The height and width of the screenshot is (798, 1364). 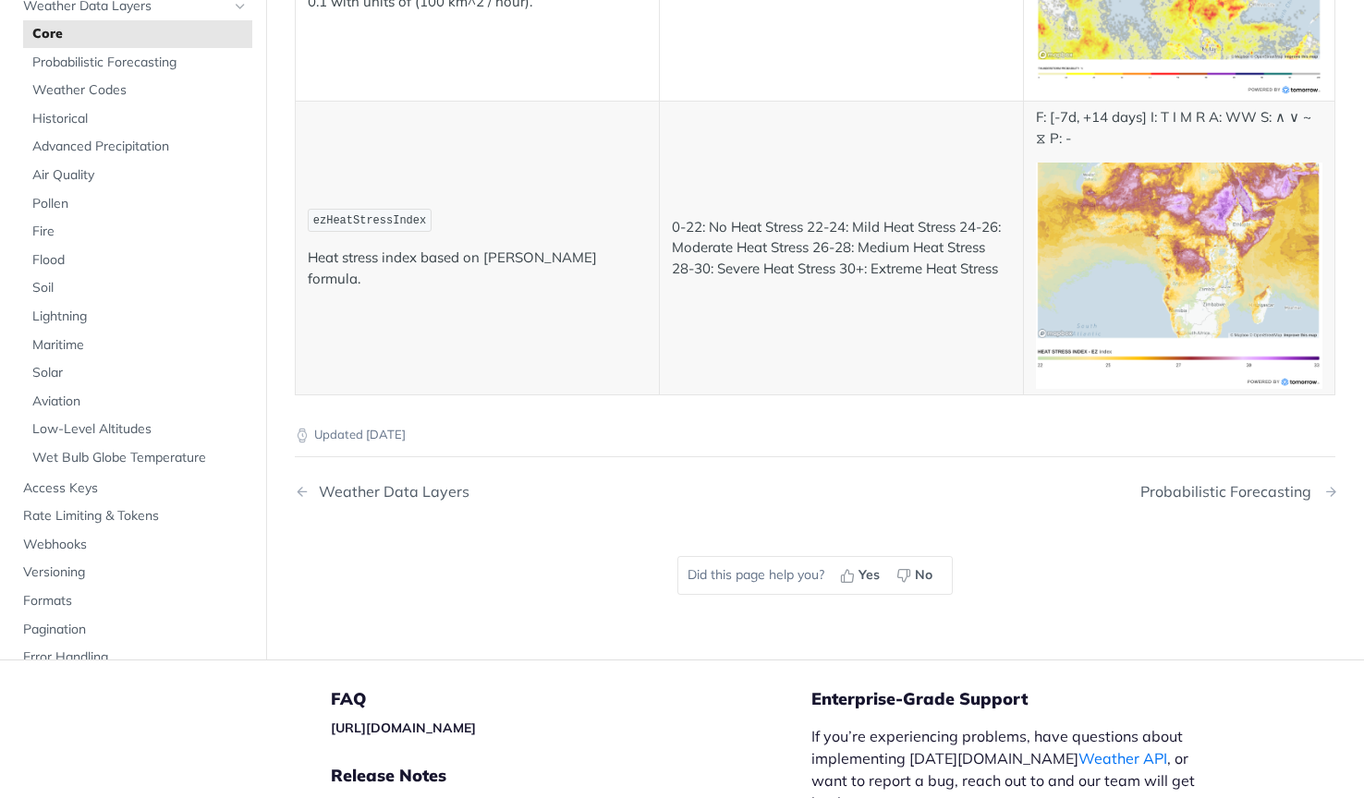 What do you see at coordinates (140, 119) in the screenshot?
I see `span: Historical` at bounding box center [140, 119].